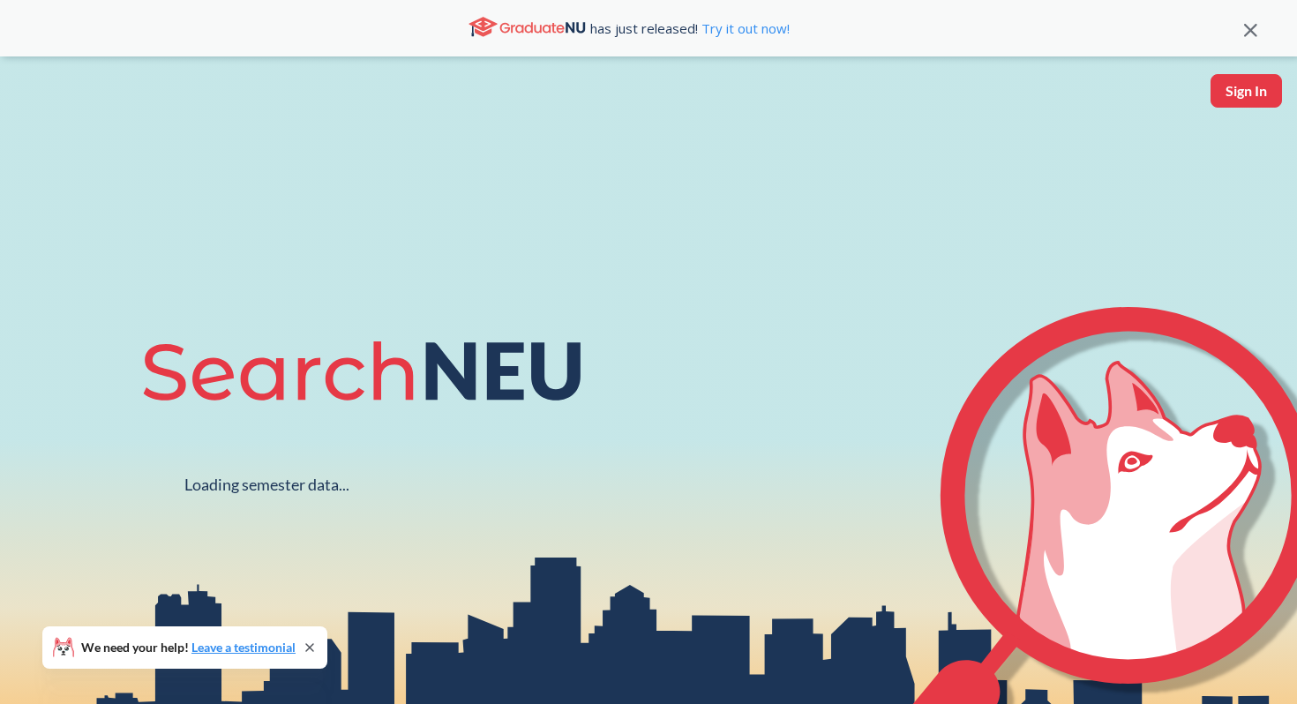 The height and width of the screenshot is (704, 1297). Describe the element at coordinates (744, 28) in the screenshot. I see `a: Try it out now!` at that location.